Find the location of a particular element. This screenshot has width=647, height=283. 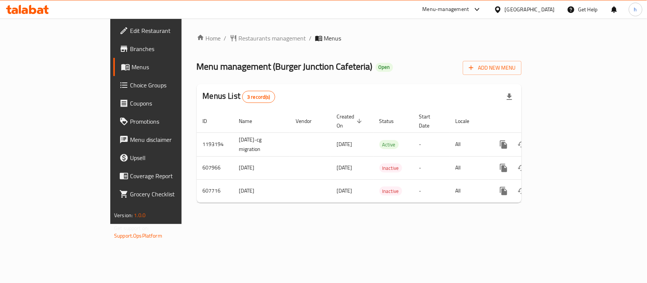

span: Edit Restaurant is located at coordinates (171, 31).